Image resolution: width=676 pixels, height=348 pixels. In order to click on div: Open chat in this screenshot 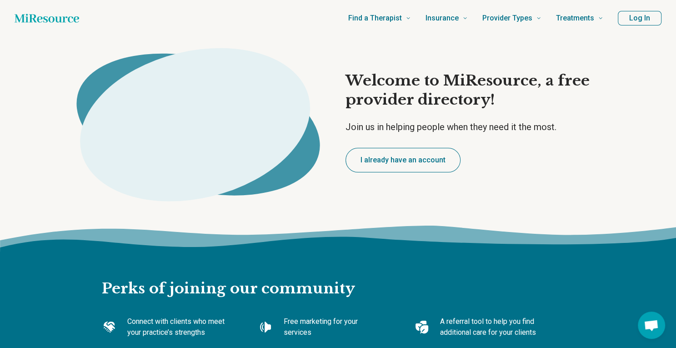, I will do `click(652, 325)`.